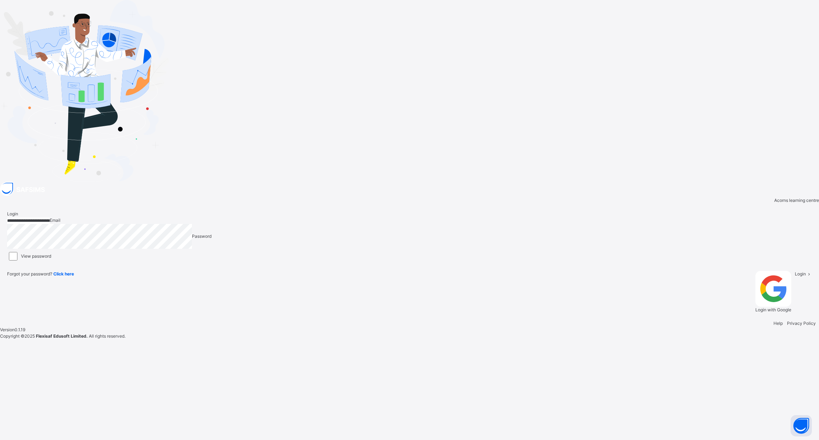 The image size is (819, 440). I want to click on a: Privacy Policy, so click(801, 323).